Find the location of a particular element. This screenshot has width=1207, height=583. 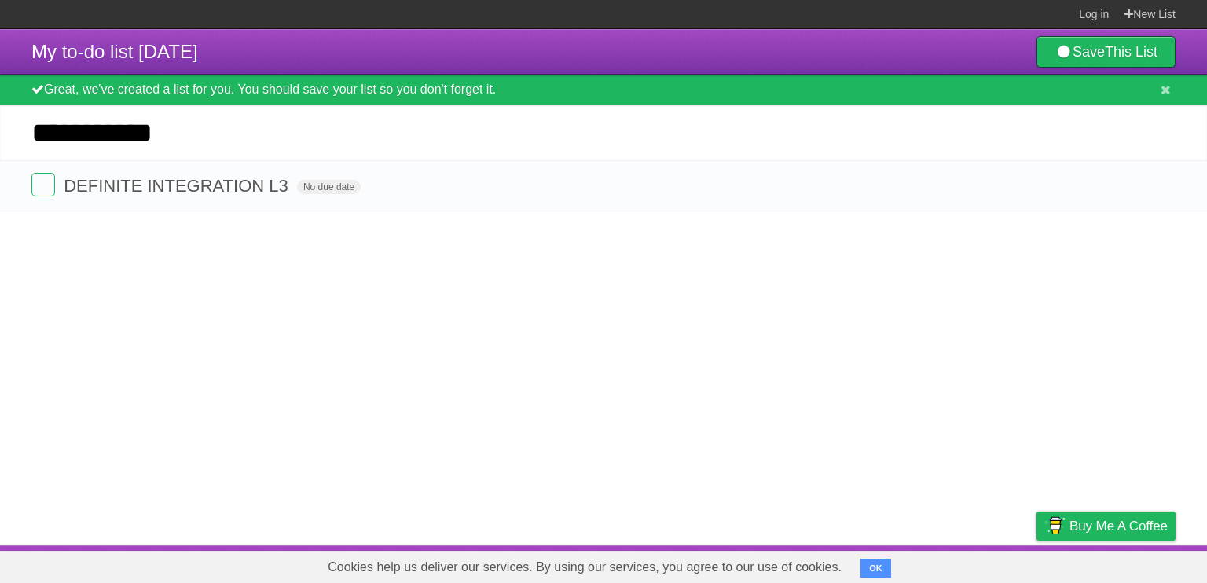

a: Suggest a feature is located at coordinates (1126, 564).